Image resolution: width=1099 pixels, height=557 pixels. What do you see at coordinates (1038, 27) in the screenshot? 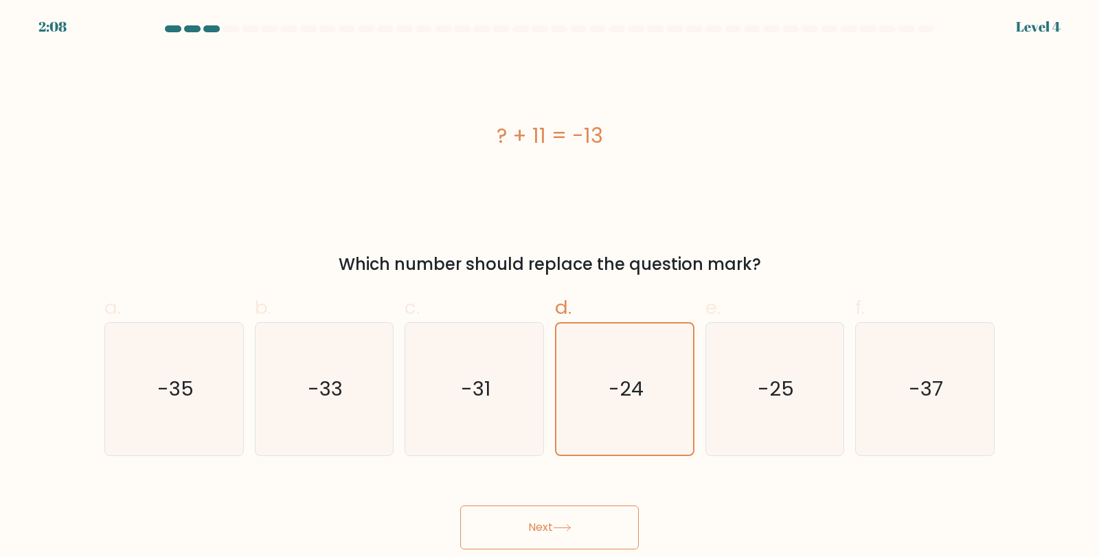
I see `div: Level 4` at bounding box center [1038, 27].